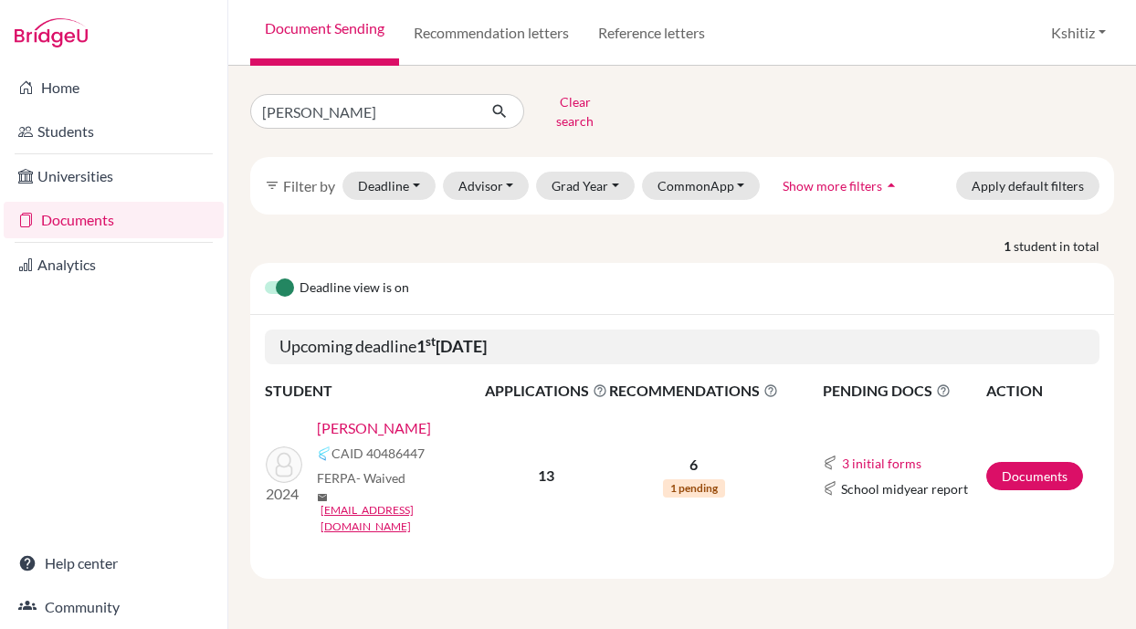 Image resolution: width=1136 pixels, height=629 pixels. Describe the element at coordinates (381, 478) in the screenshot. I see `span: - Waived` at that location.